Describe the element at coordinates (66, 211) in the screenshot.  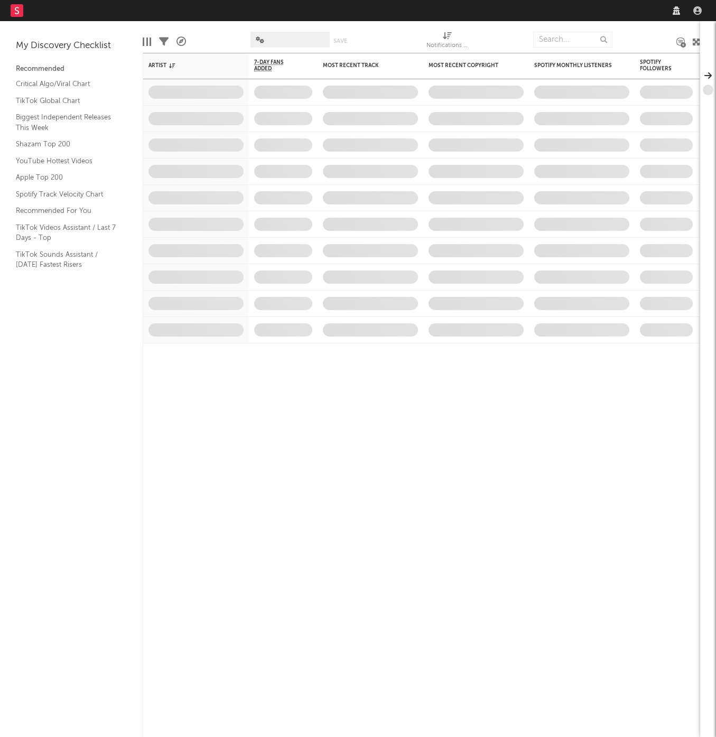
I see `a: Recommended For You` at that location.